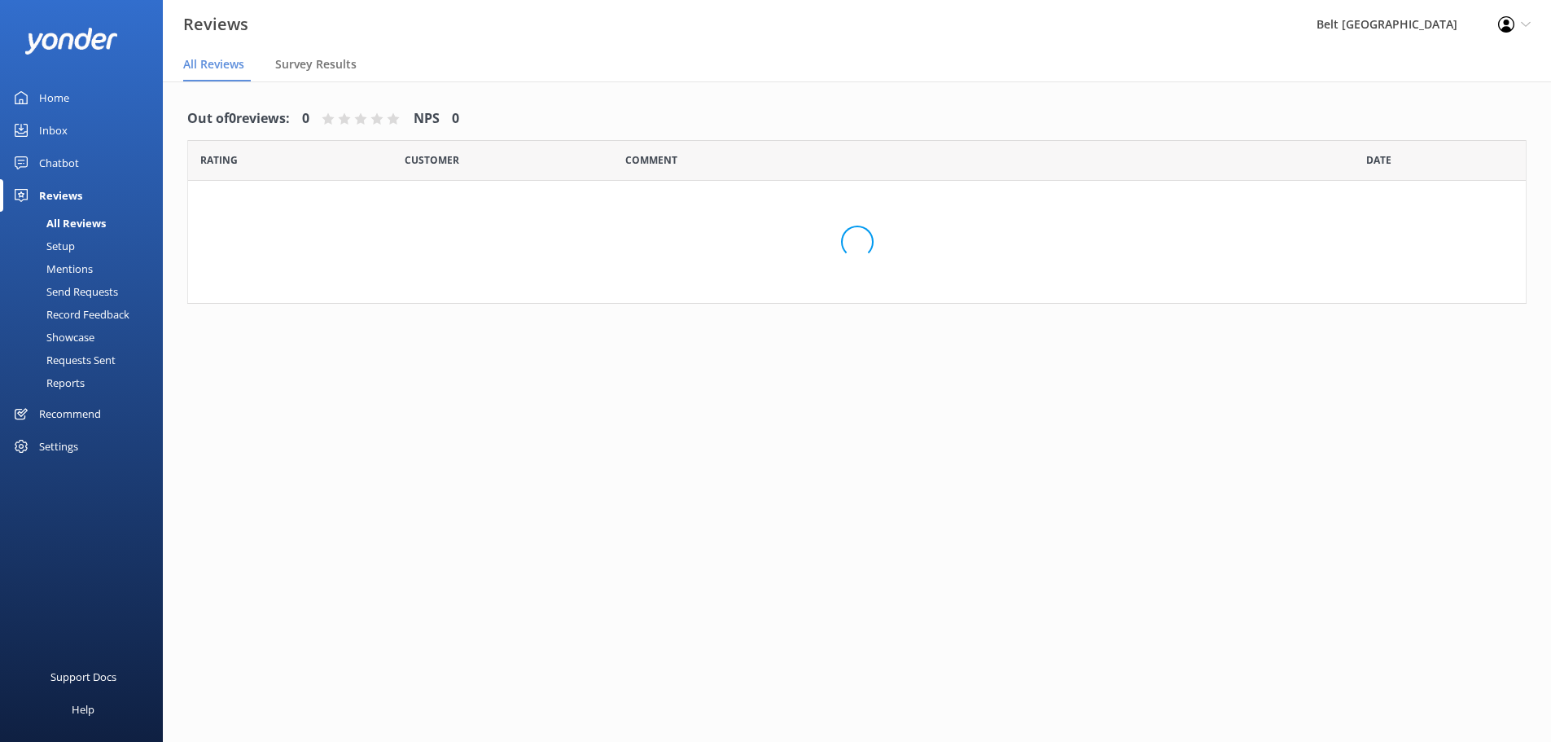  I want to click on a: Record Feedback, so click(86, 314).